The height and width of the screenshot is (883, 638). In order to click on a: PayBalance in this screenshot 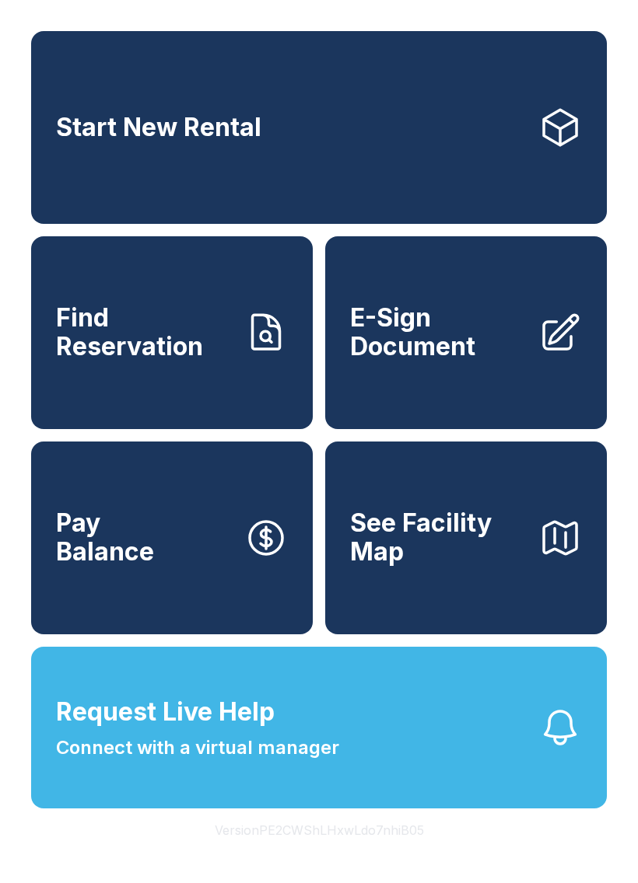, I will do `click(172, 538)`.